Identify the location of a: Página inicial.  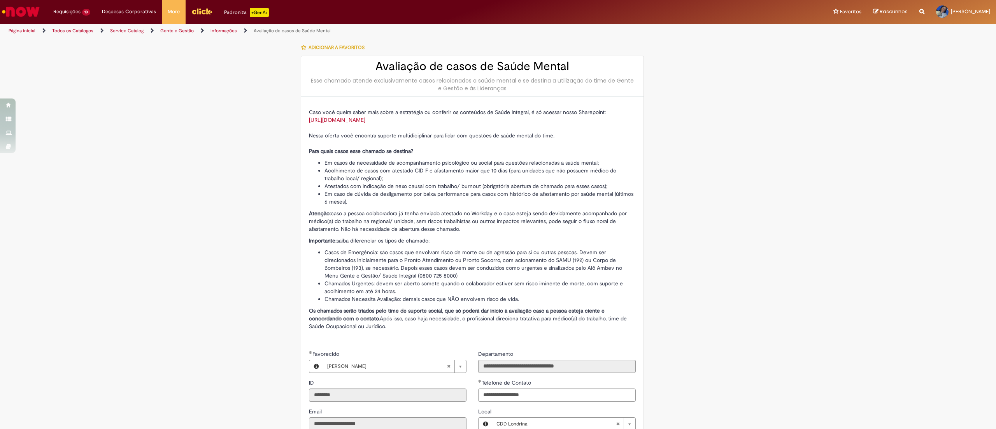
(22, 31).